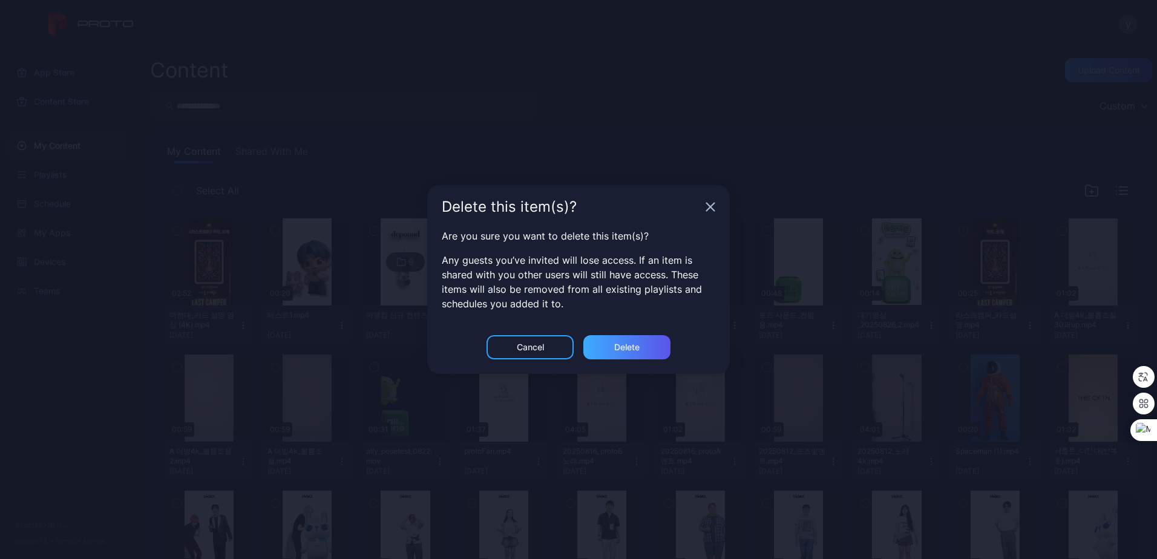  Describe the element at coordinates (579, 282) in the screenshot. I see `p: Any guests you’ve invited will lose access. If an item is shared with you other users will still ...` at that location.